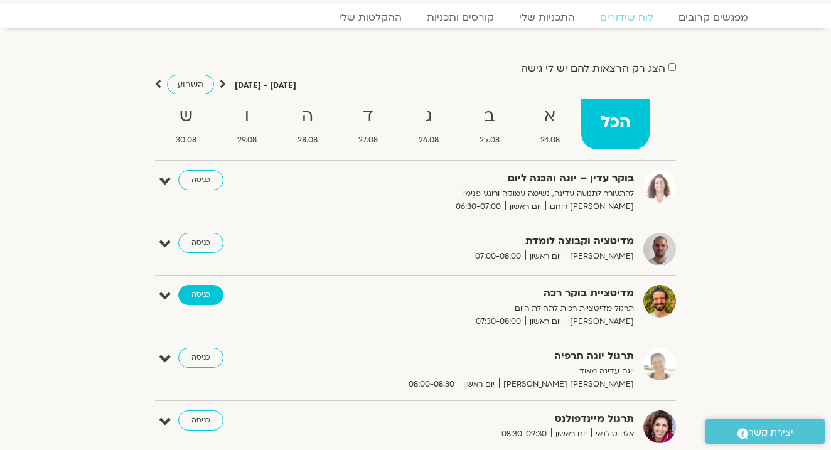 This screenshot has height=450, width=831. Describe the element at coordinates (771, 433) in the screenshot. I see `span: יצירת קשר` at that location.